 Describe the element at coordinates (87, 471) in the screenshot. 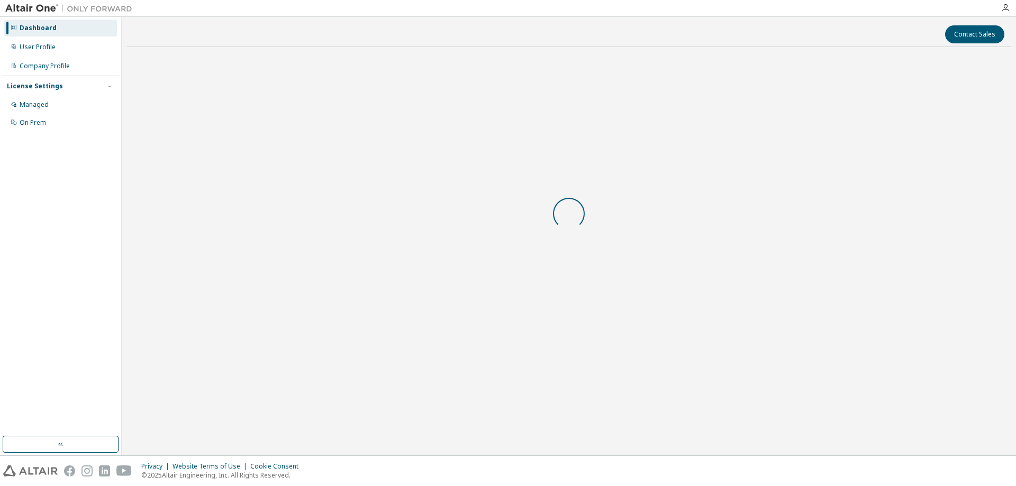

I see `img: instagram.svg` at that location.